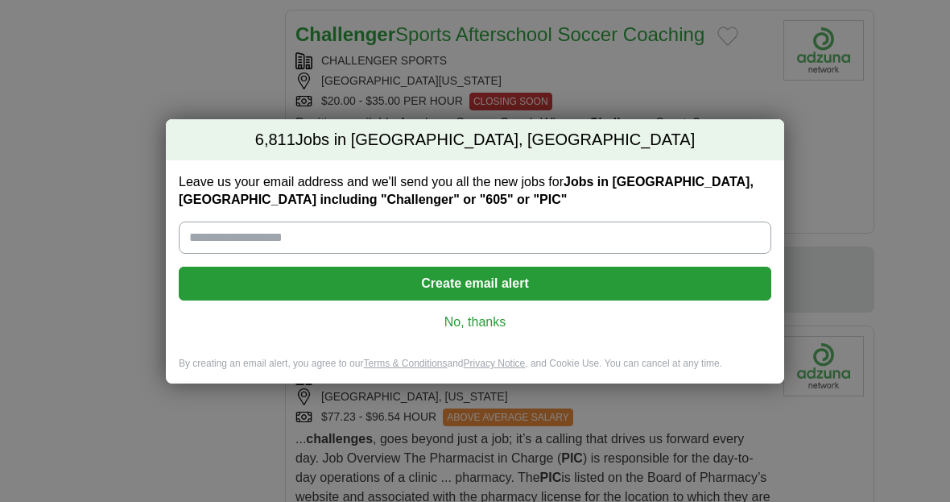 This screenshot has width=950, height=502. Describe the element at coordinates (275, 140) in the screenshot. I see `span: 6,811` at that location.